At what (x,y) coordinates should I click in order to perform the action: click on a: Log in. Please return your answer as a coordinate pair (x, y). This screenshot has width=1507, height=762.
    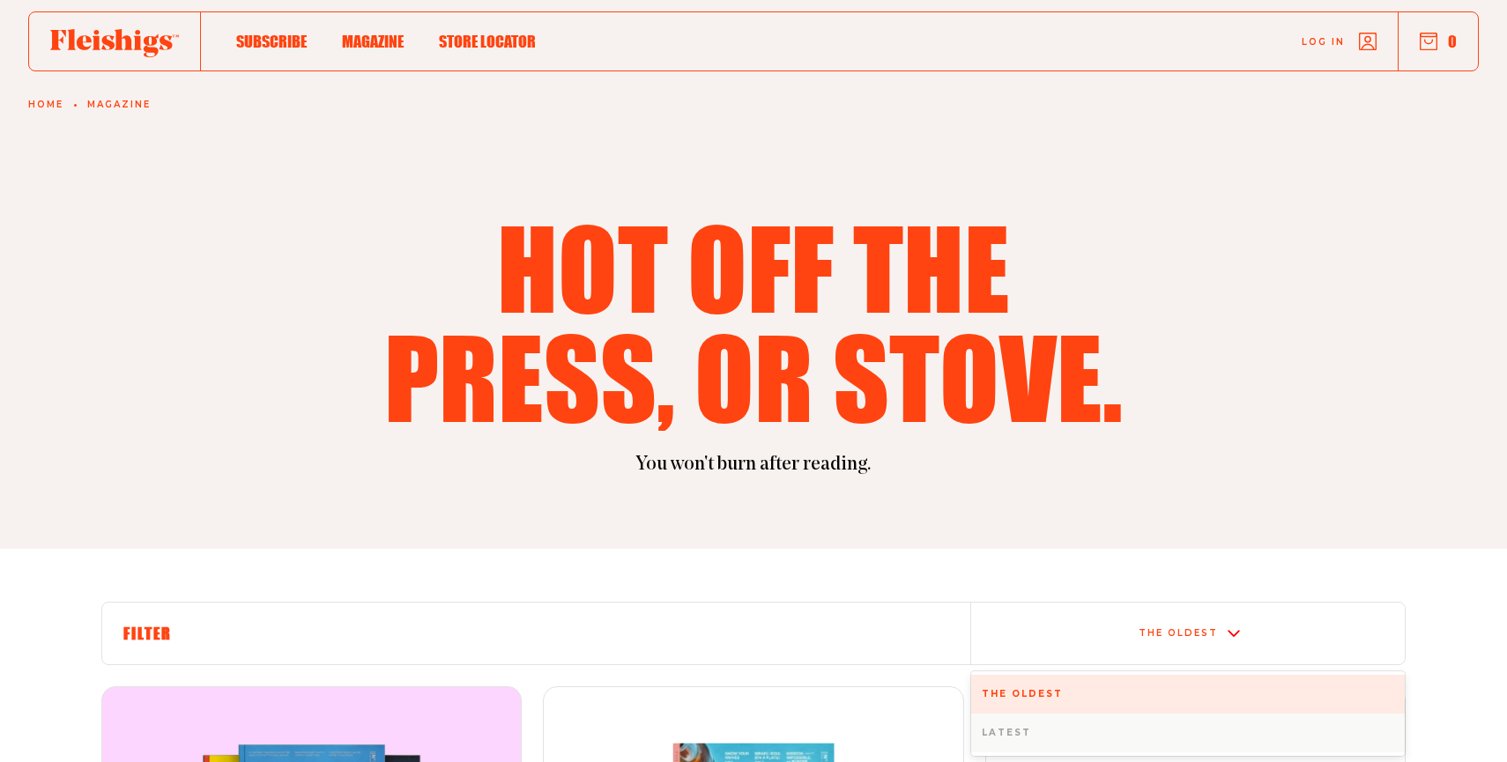
    Looking at the image, I should click on (1338, 41).